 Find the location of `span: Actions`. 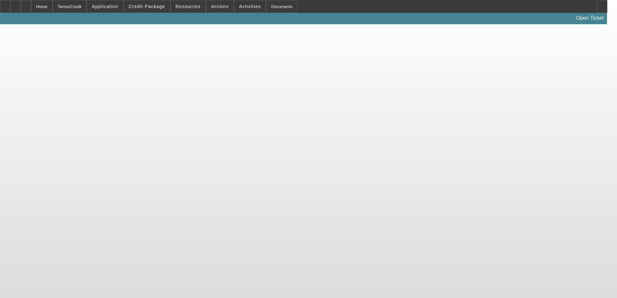

span: Actions is located at coordinates (220, 6).